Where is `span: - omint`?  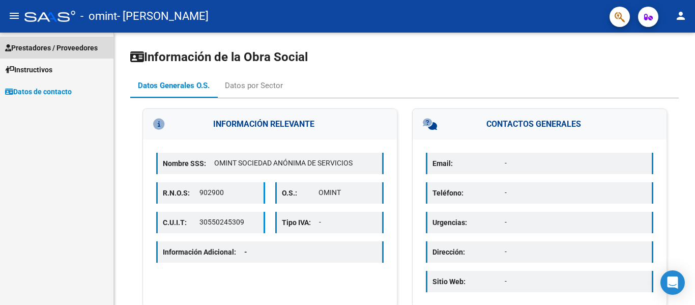
span: - omint is located at coordinates (99, 16).